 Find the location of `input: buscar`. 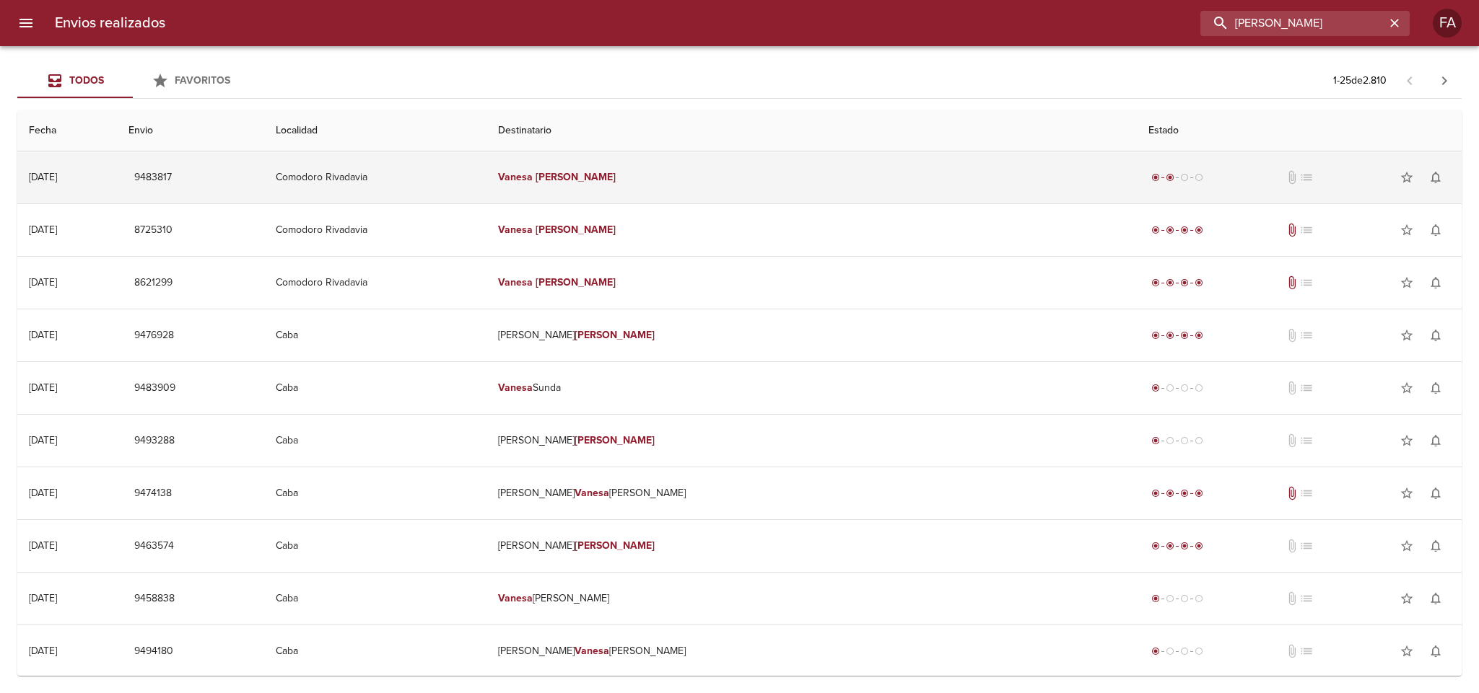

input: buscar is located at coordinates (1292, 23).